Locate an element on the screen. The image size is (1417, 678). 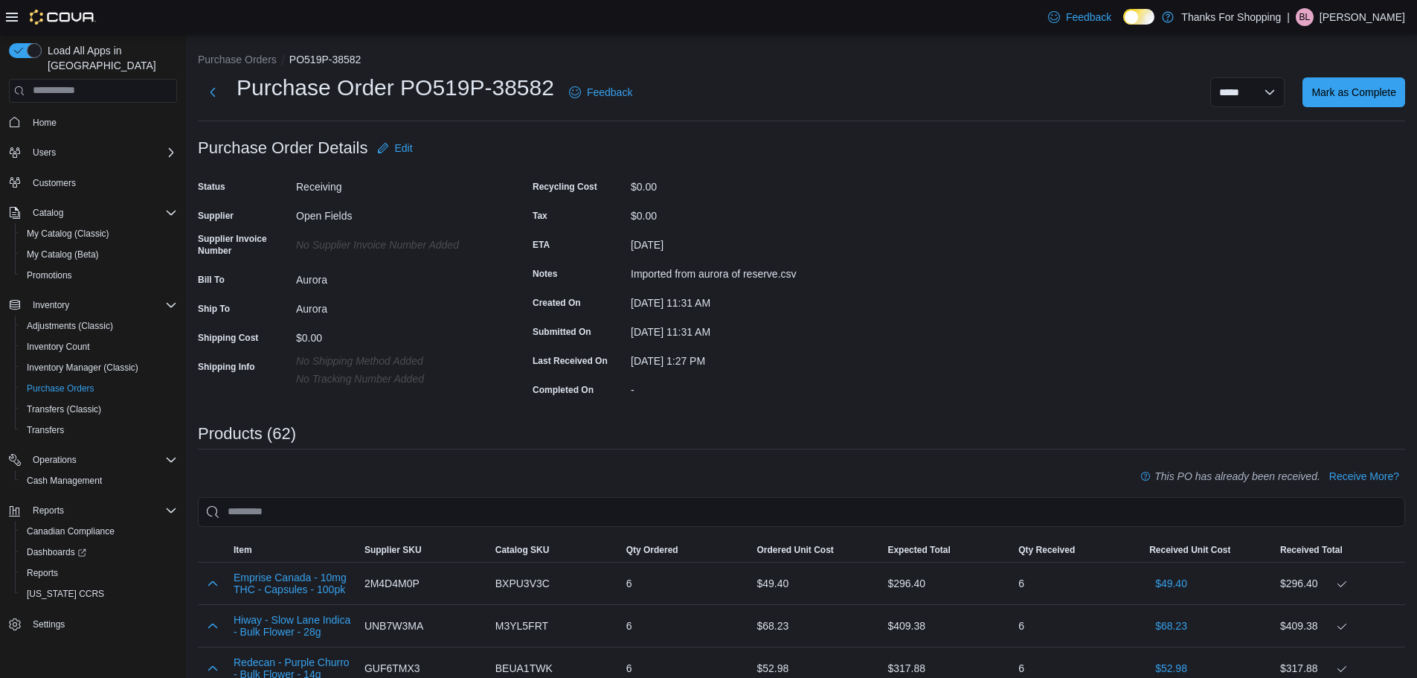
button: Transfers is located at coordinates (99, 430).